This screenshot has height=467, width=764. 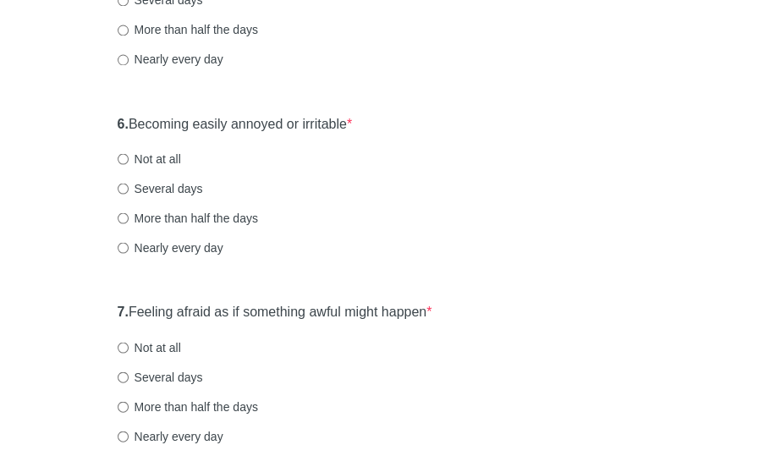 I want to click on label: Becoming easily annoyed or irritable, so click(x=235, y=124).